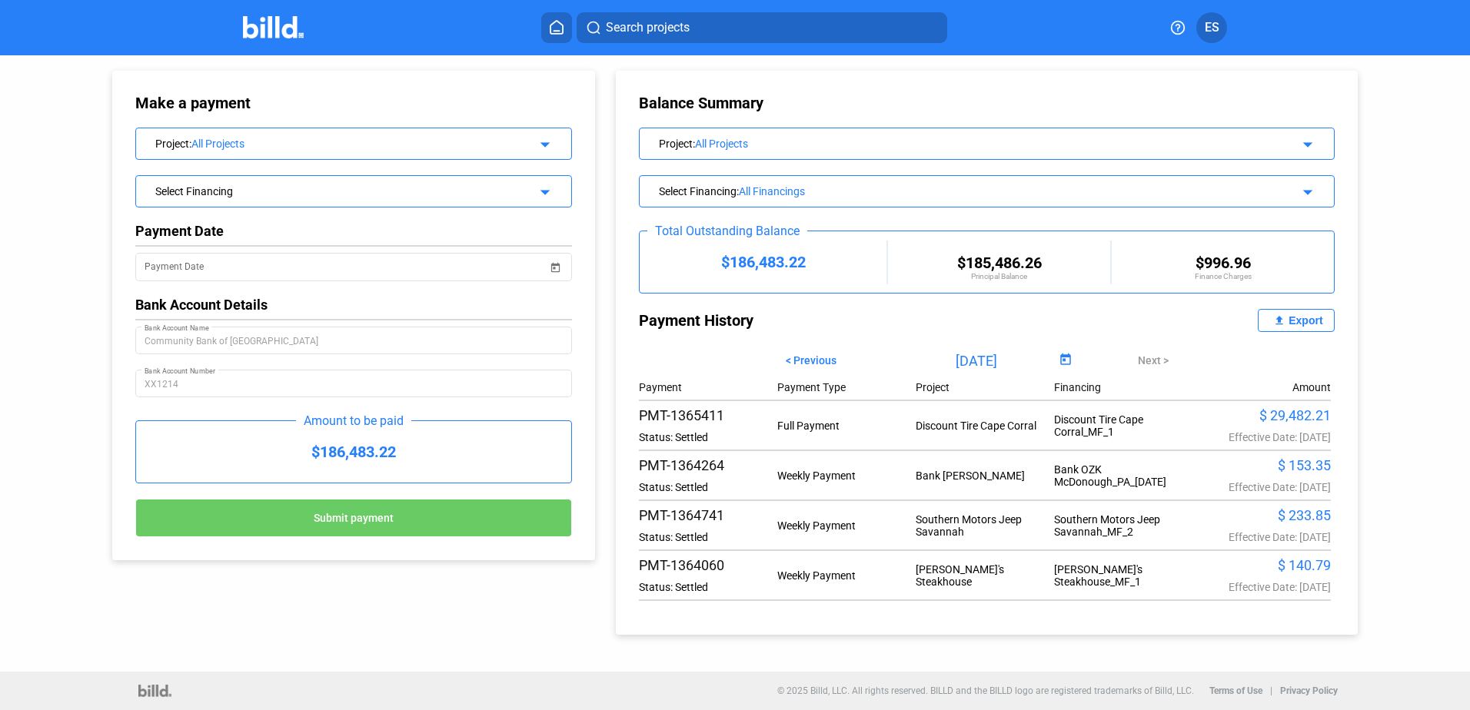 The image size is (1470, 710). I want to click on div: PMT-1364264, so click(708, 465).